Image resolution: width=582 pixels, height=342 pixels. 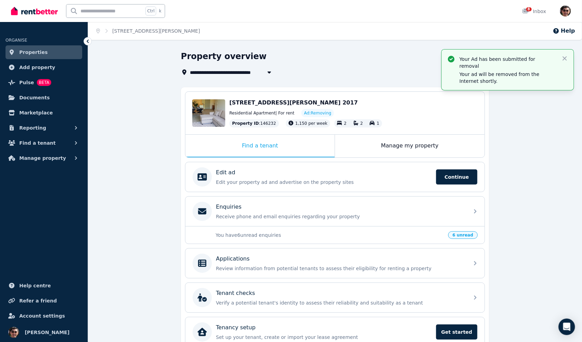 I want to click on a: Add property, so click(x=44, y=67).